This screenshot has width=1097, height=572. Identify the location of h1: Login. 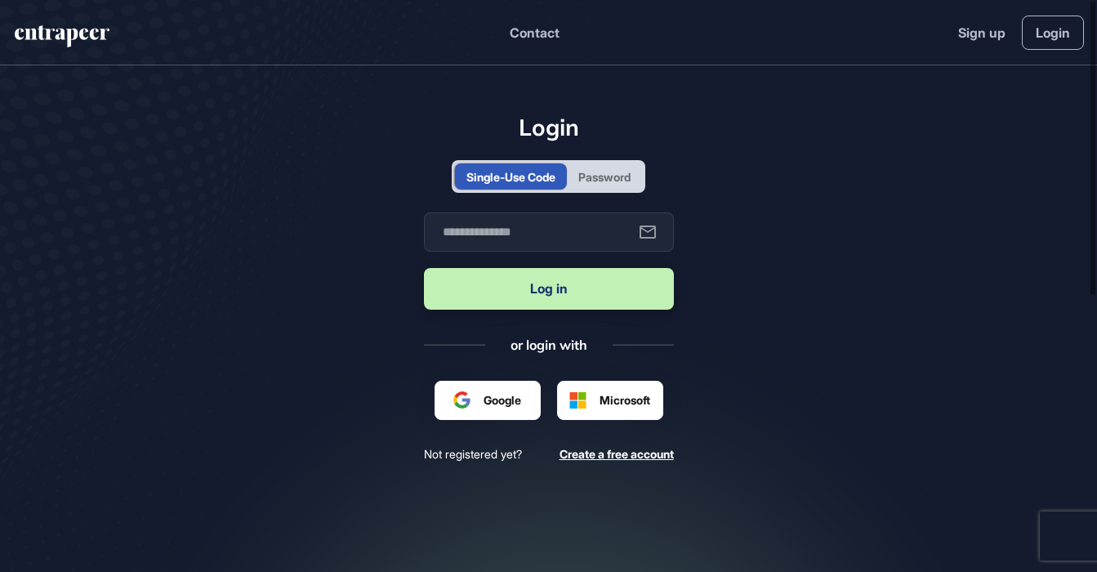
(549, 127).